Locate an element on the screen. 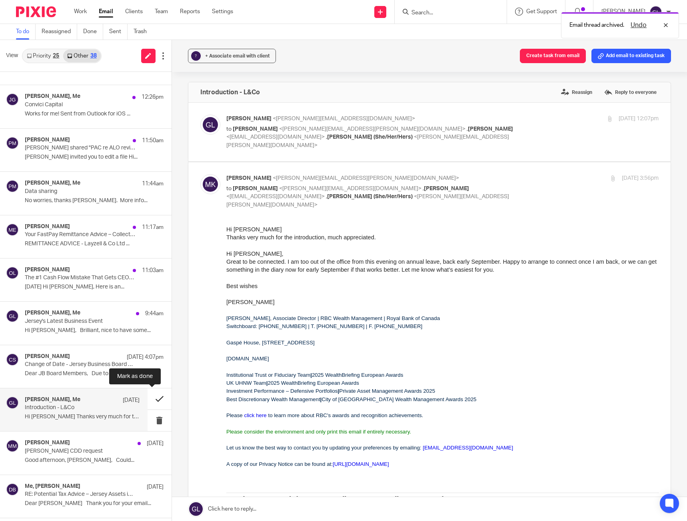 The height and width of the screenshot is (521, 687). span: to is located at coordinates (229, 189).